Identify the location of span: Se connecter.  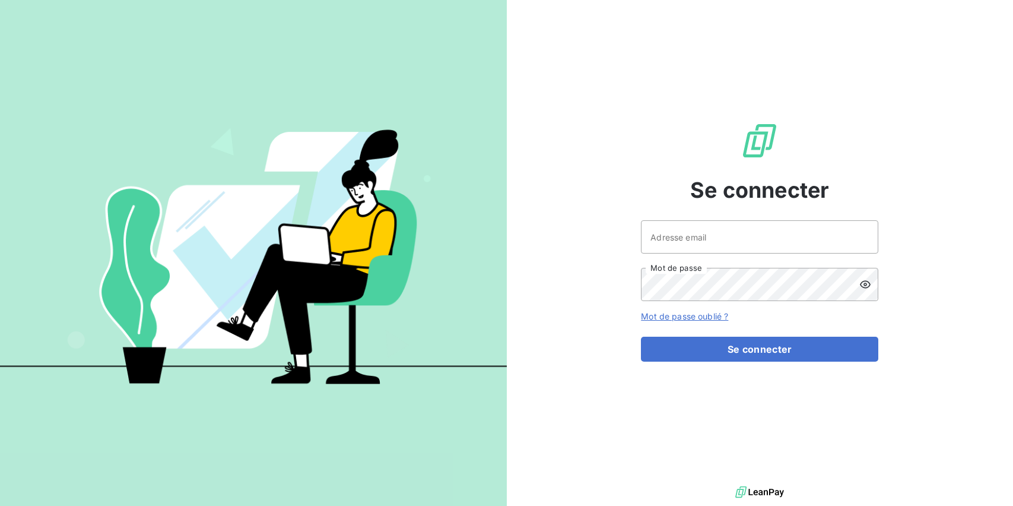
(760, 190).